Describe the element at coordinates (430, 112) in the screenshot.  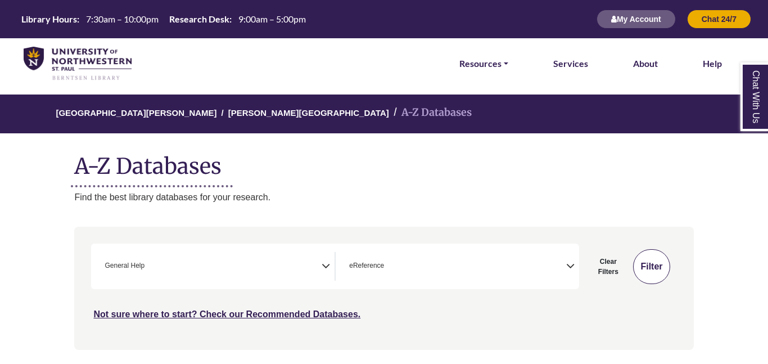
I see `li: A-Z Databases` at that location.